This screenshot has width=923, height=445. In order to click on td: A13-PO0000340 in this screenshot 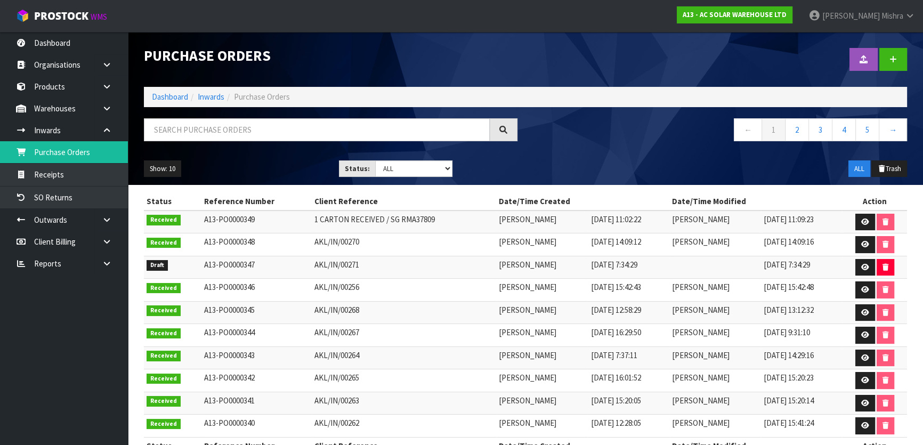, I will do `click(257, 426)`.